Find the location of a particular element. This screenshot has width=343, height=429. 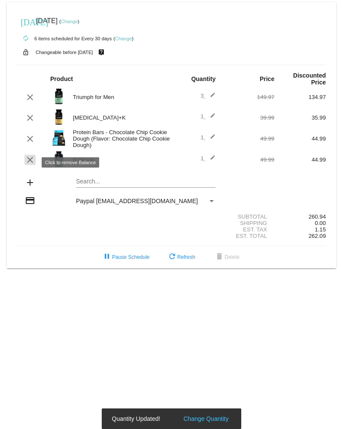

mat-icon: lock_open is located at coordinates (26, 52).